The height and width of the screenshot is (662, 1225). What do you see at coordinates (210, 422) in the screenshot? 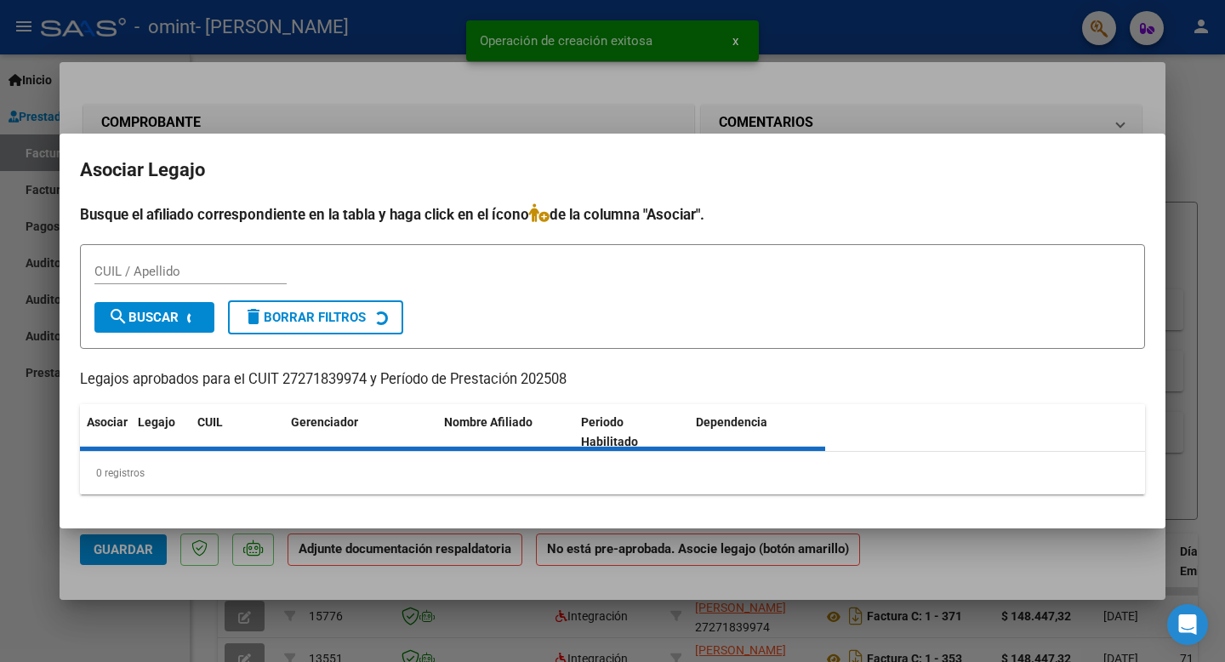
I see `span: CUIL` at bounding box center [210, 422].